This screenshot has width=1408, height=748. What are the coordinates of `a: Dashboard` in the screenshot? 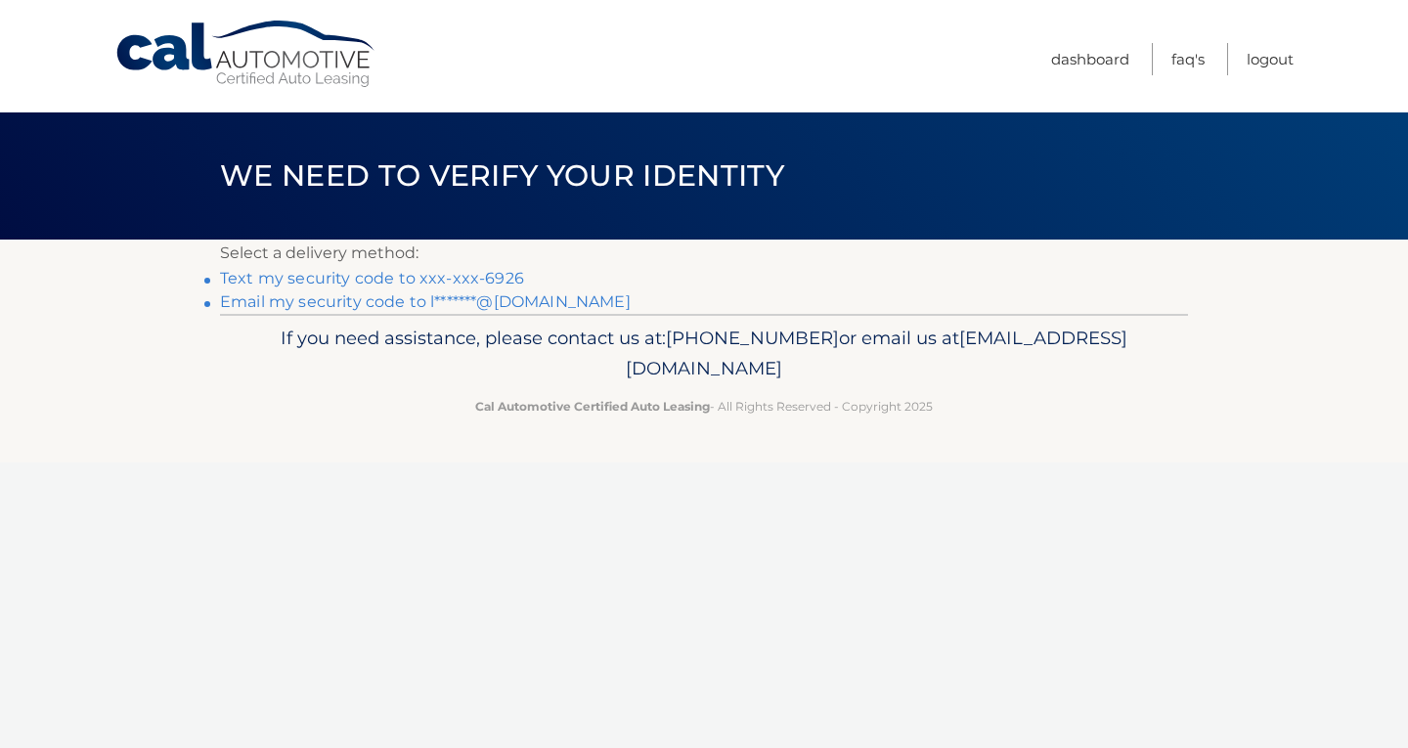 It's located at (1091, 59).